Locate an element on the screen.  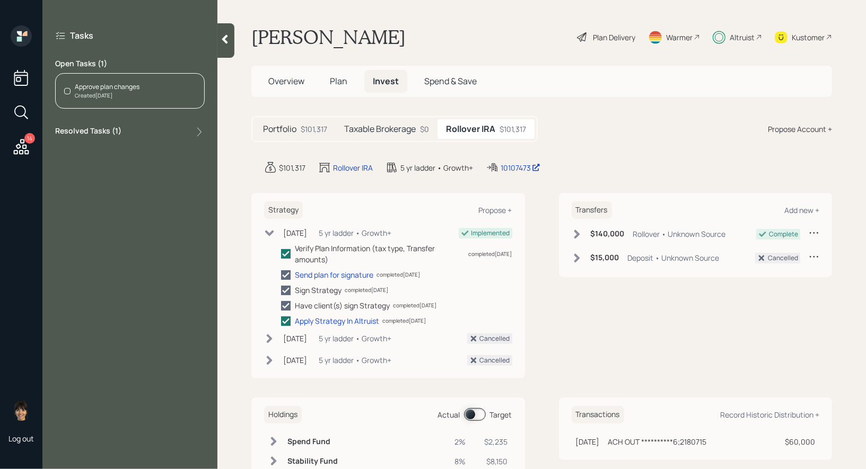
div: Record Historic Distribution + is located at coordinates (770, 415).